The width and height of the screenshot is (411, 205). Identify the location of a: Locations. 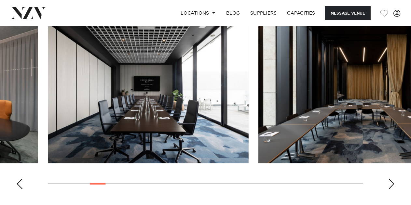
(198, 13).